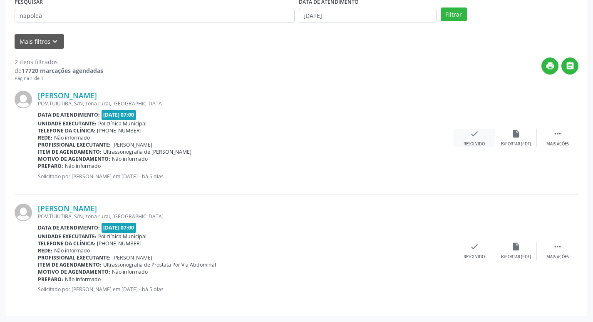  Describe the element at coordinates (159, 264) in the screenshot. I see `span: Ultrassonografia de Prostata Por Via Abdominal` at that location.